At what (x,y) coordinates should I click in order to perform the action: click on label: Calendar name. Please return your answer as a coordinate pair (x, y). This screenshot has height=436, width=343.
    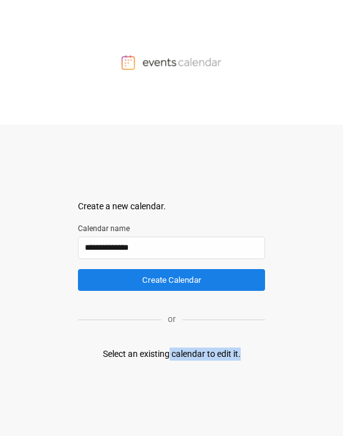
    Looking at the image, I should click on (171, 229).